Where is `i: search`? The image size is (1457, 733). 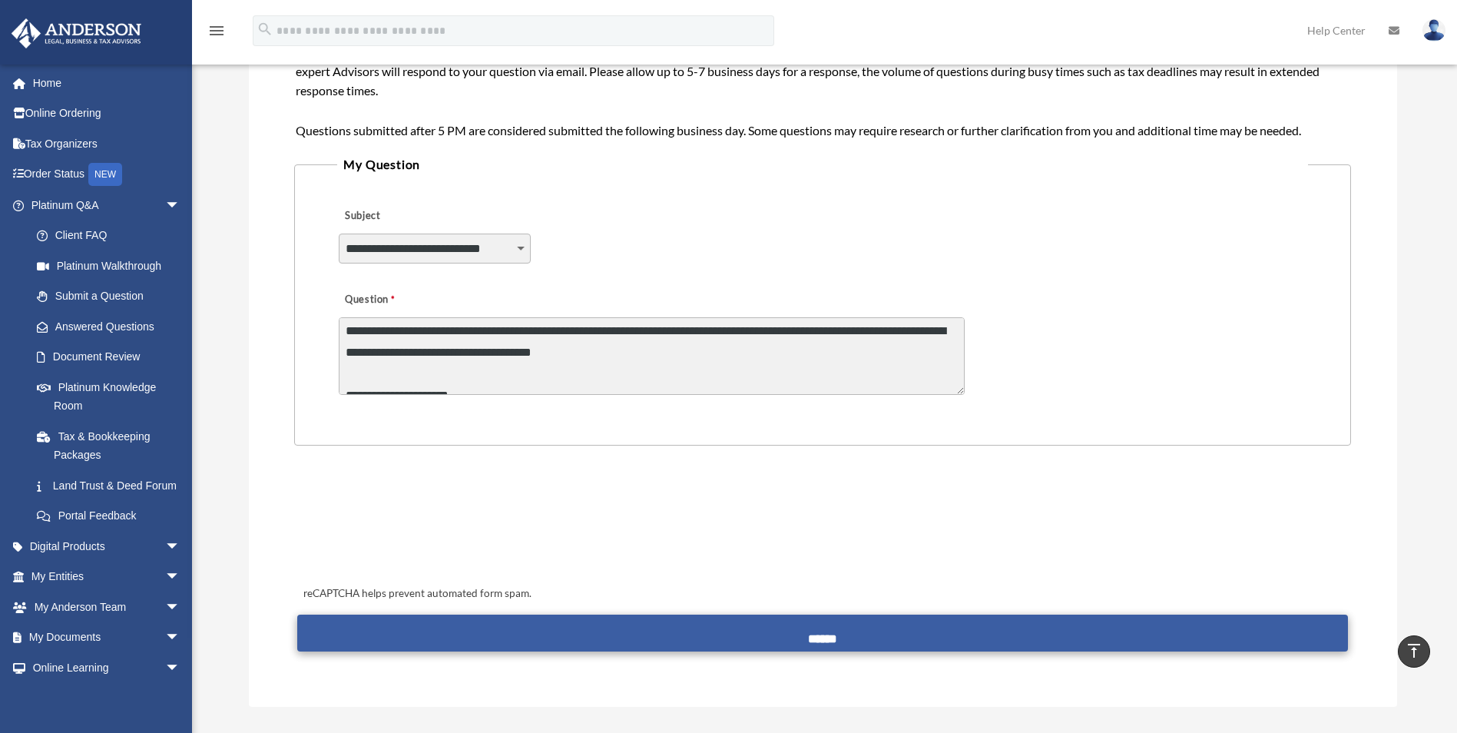
i: search is located at coordinates (265, 29).